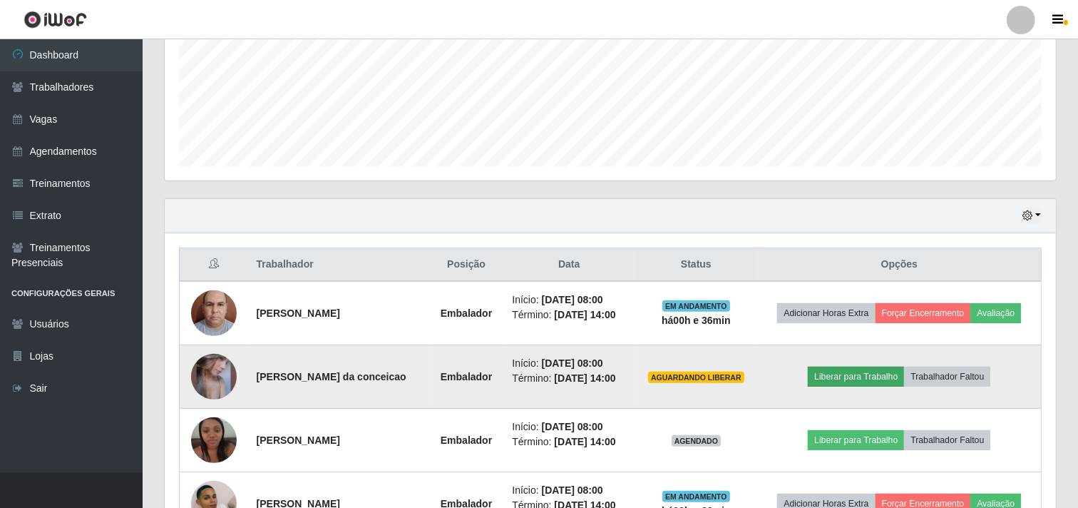 The height and width of the screenshot is (508, 1078). I want to click on img: 1728315936790.jpeg, so click(214, 439).